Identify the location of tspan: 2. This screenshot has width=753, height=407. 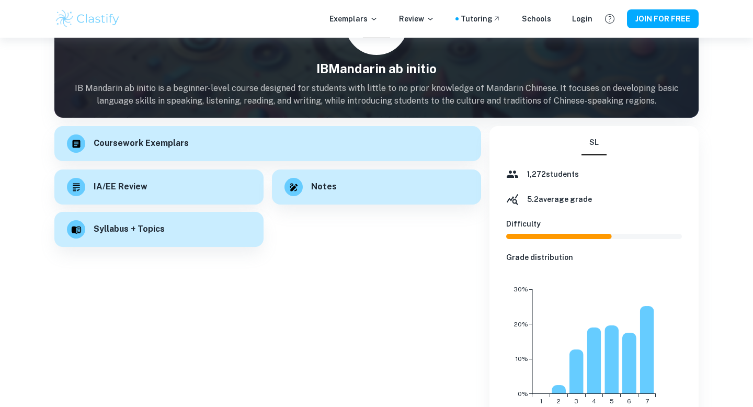
(558, 401).